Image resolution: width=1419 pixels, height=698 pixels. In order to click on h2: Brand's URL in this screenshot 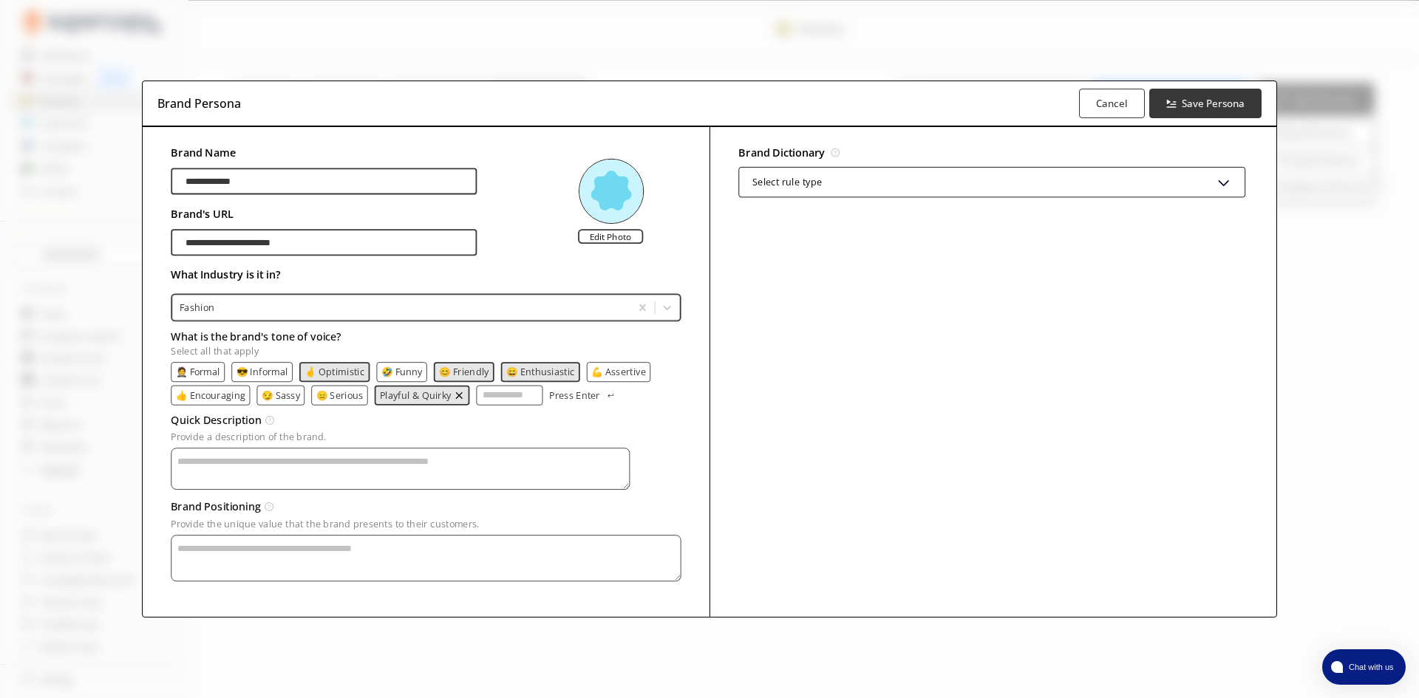, I will do `click(324, 214)`.